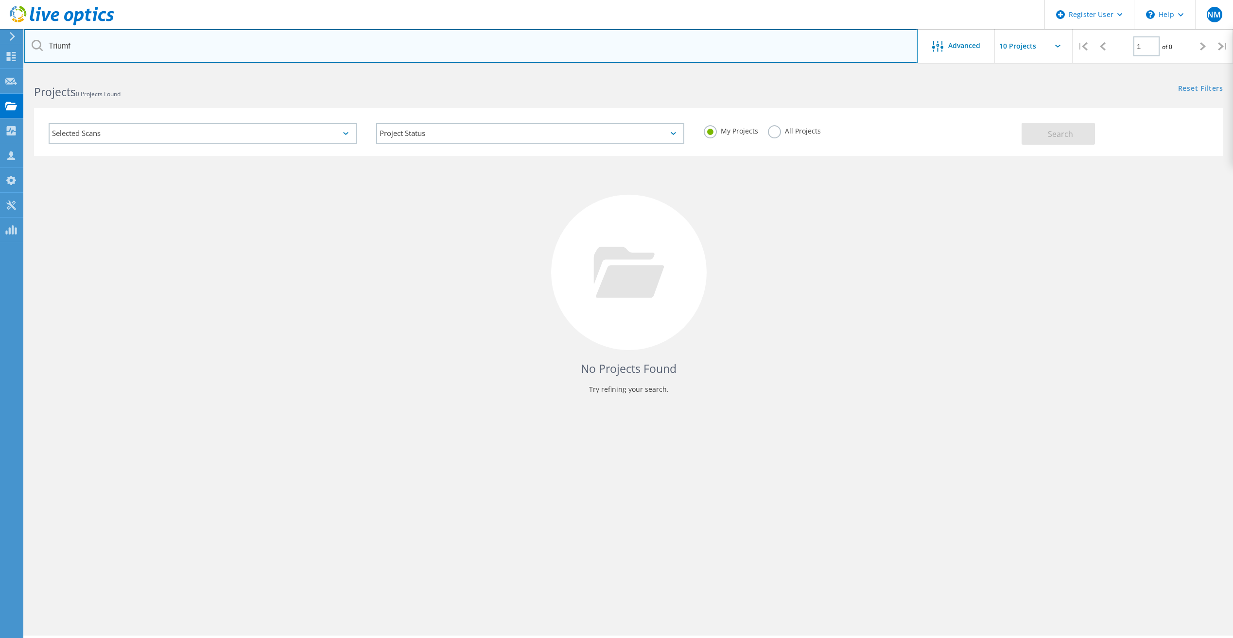 This screenshot has width=1233, height=638. I want to click on p: Try refining your search., so click(628, 390).